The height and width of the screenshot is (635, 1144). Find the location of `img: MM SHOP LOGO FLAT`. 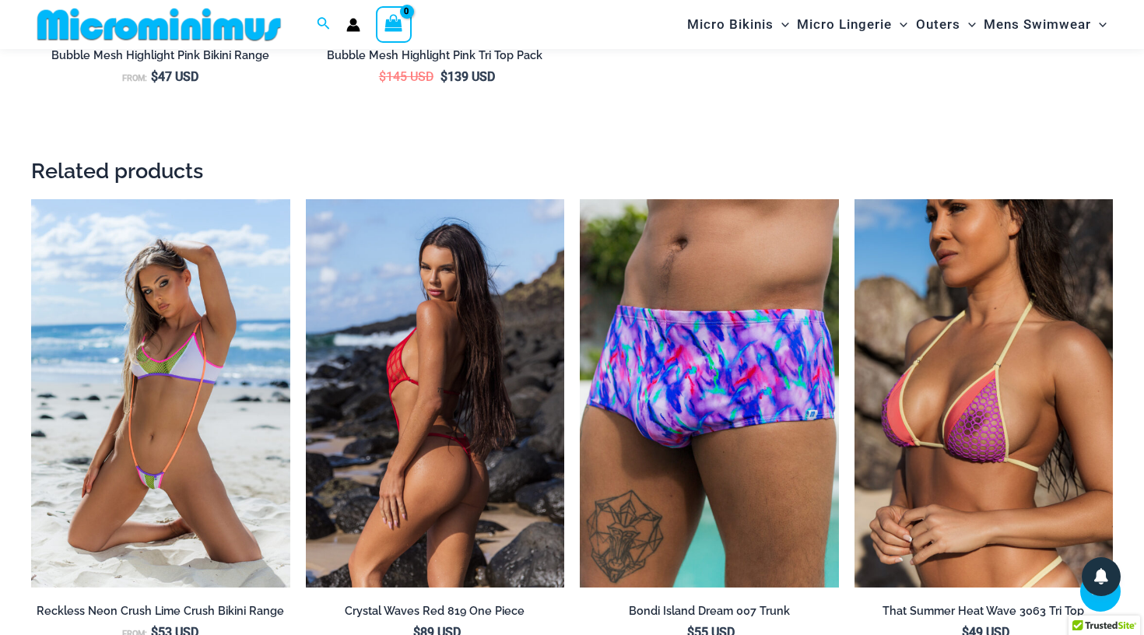

img: MM SHOP LOGO FLAT is located at coordinates (159, 24).